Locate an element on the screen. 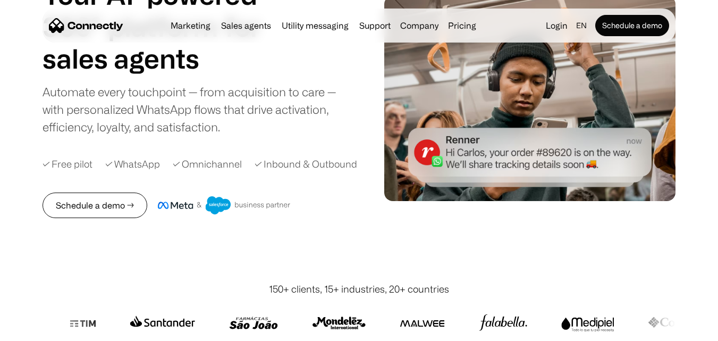  div: carousel is located at coordinates (165, 58).